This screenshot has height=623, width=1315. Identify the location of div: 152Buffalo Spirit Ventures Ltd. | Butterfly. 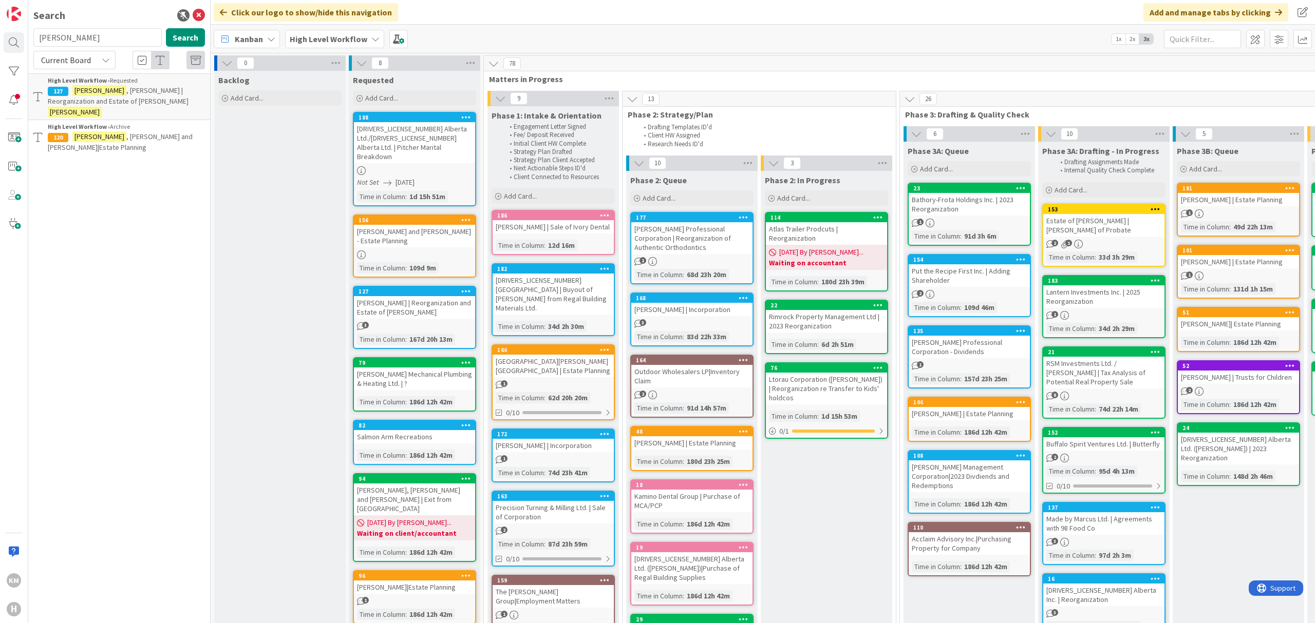
(1104, 440).